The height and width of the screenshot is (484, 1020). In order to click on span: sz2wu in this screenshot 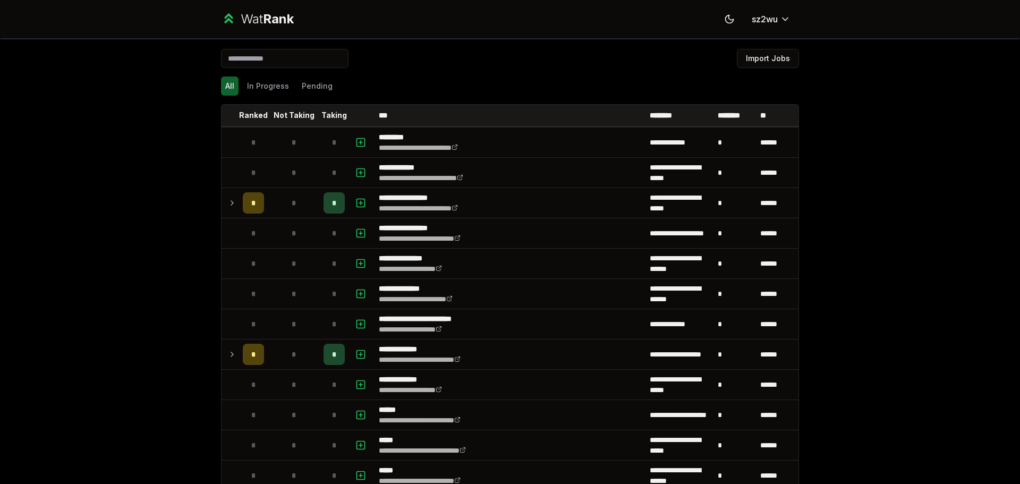, I will do `click(764, 19)`.